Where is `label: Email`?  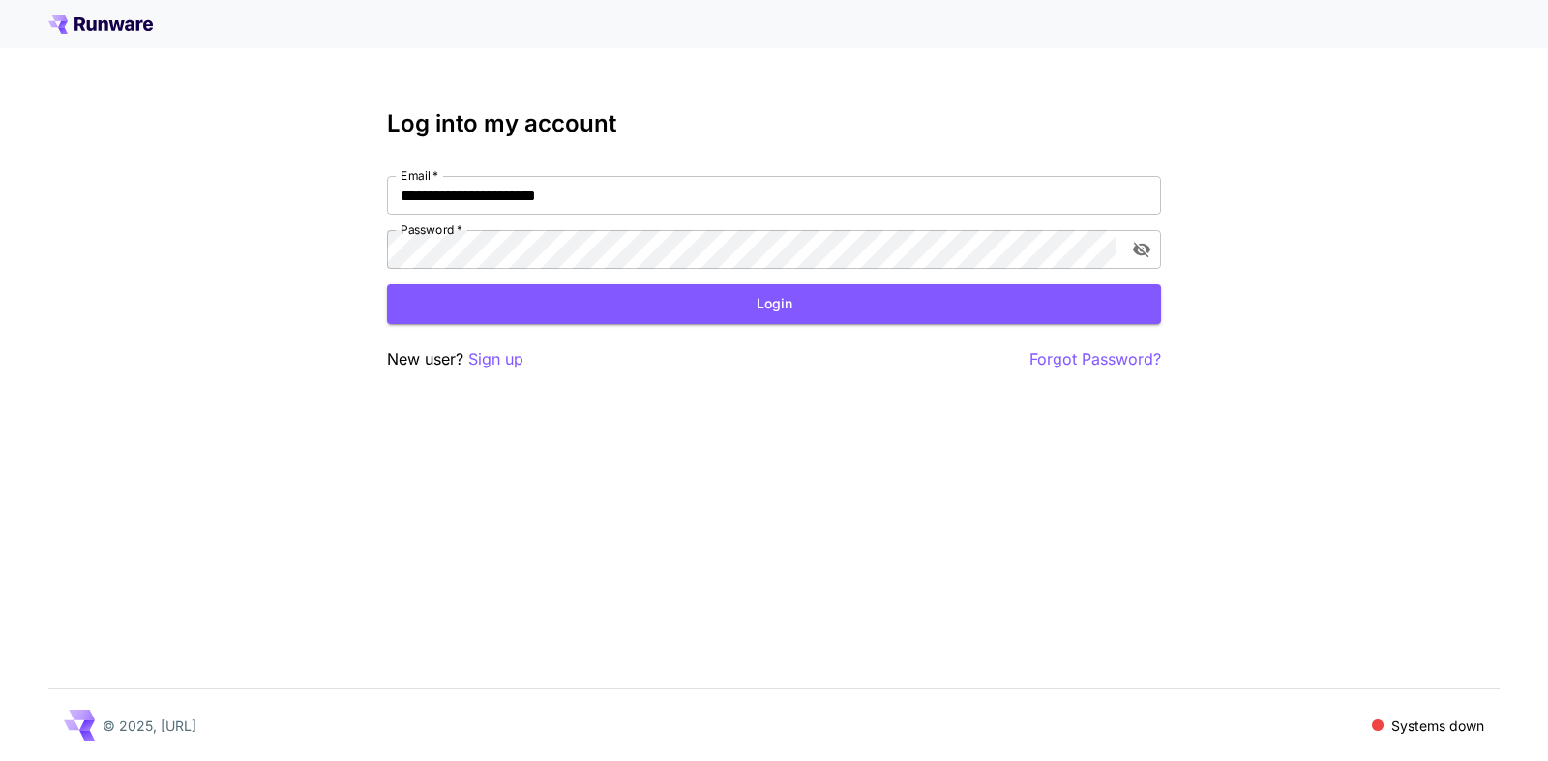 label: Email is located at coordinates (419, 175).